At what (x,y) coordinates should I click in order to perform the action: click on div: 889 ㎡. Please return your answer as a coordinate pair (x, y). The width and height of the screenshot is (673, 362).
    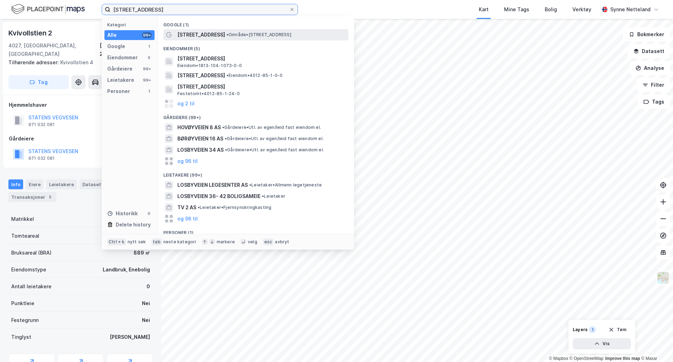
    Looking at the image, I should click on (142, 252).